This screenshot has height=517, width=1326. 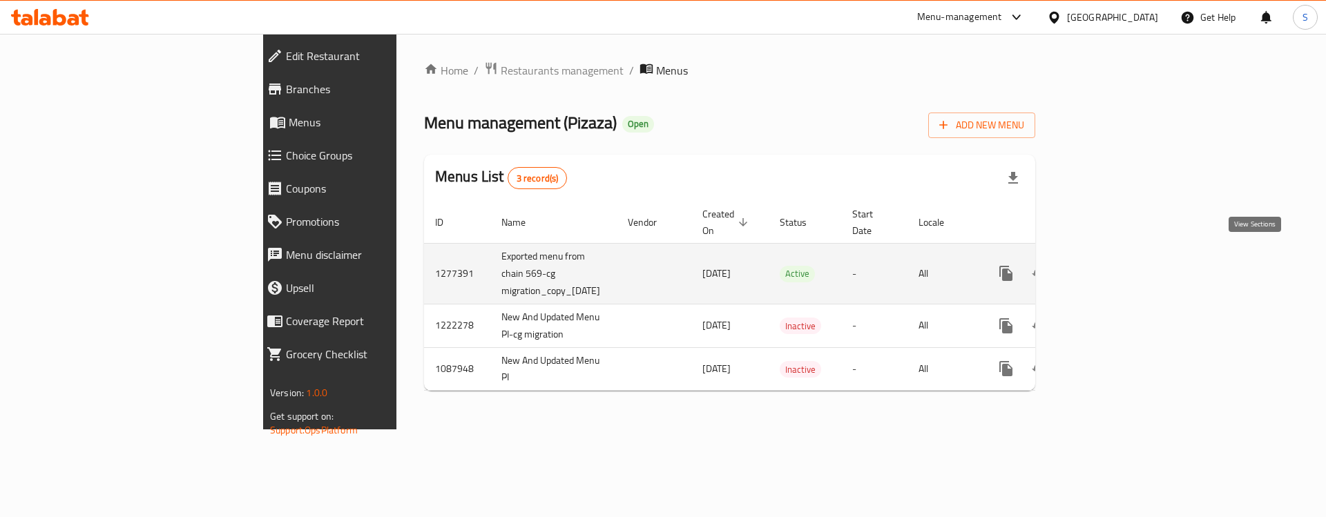 What do you see at coordinates (797, 274) in the screenshot?
I see `div: Active` at bounding box center [797, 274].